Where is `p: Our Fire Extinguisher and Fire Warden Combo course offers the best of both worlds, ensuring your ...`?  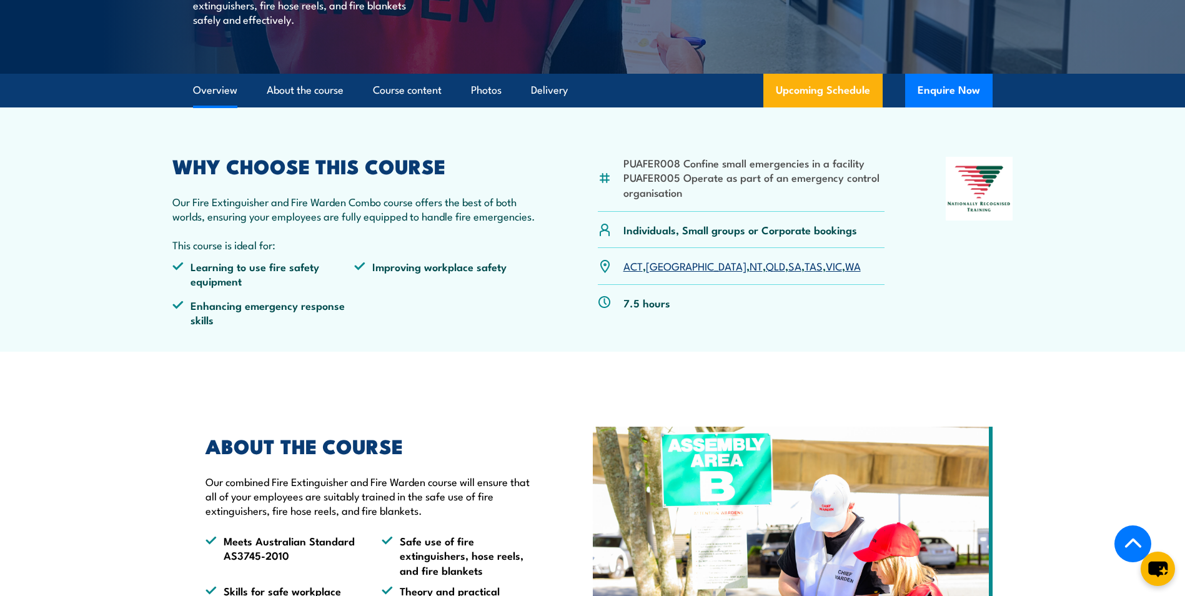 p: Our Fire Extinguisher and Fire Warden Combo course offers the best of both worlds, ensuring your ... is located at coordinates (355, 209).